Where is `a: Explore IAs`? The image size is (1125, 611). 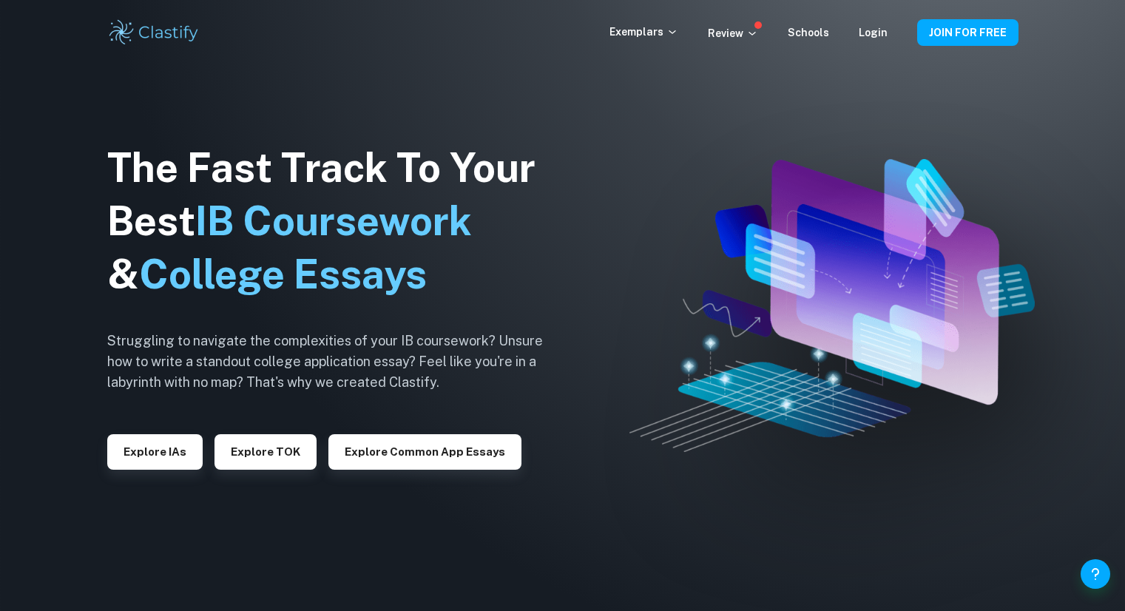
a: Explore IAs is located at coordinates (155, 450).